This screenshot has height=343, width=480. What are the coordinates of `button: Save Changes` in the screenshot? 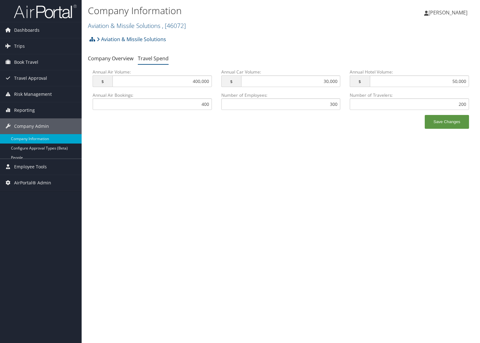 It's located at (447, 122).